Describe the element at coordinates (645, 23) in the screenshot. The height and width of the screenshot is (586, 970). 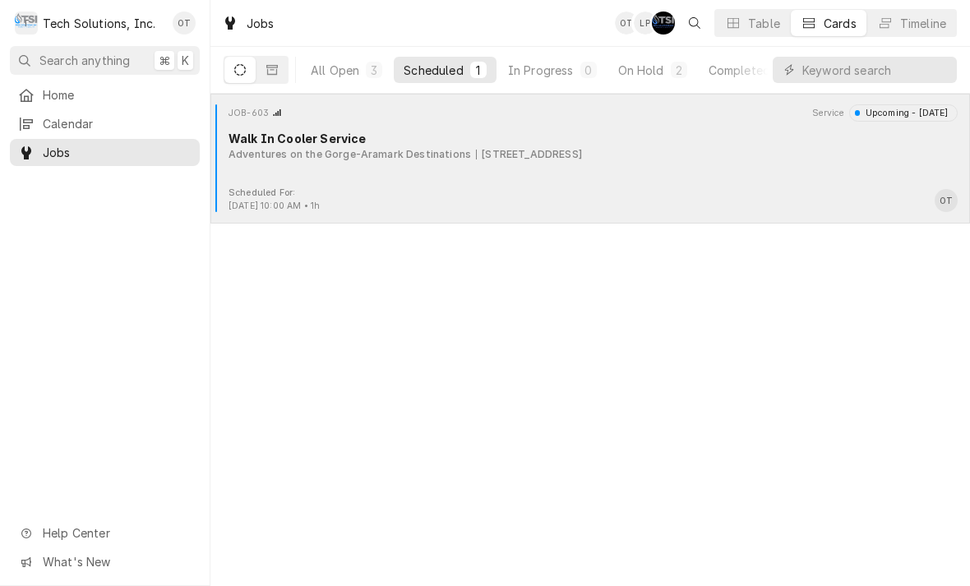
I see `div: Lisa Paschal's Avatar` at that location.